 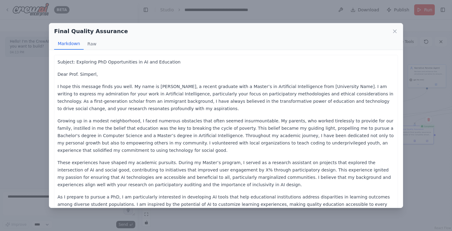 What do you see at coordinates (226, 62) in the screenshot?
I see `p: Subject: Exploring PhD Opportunities in AI and Education` at bounding box center [226, 62].